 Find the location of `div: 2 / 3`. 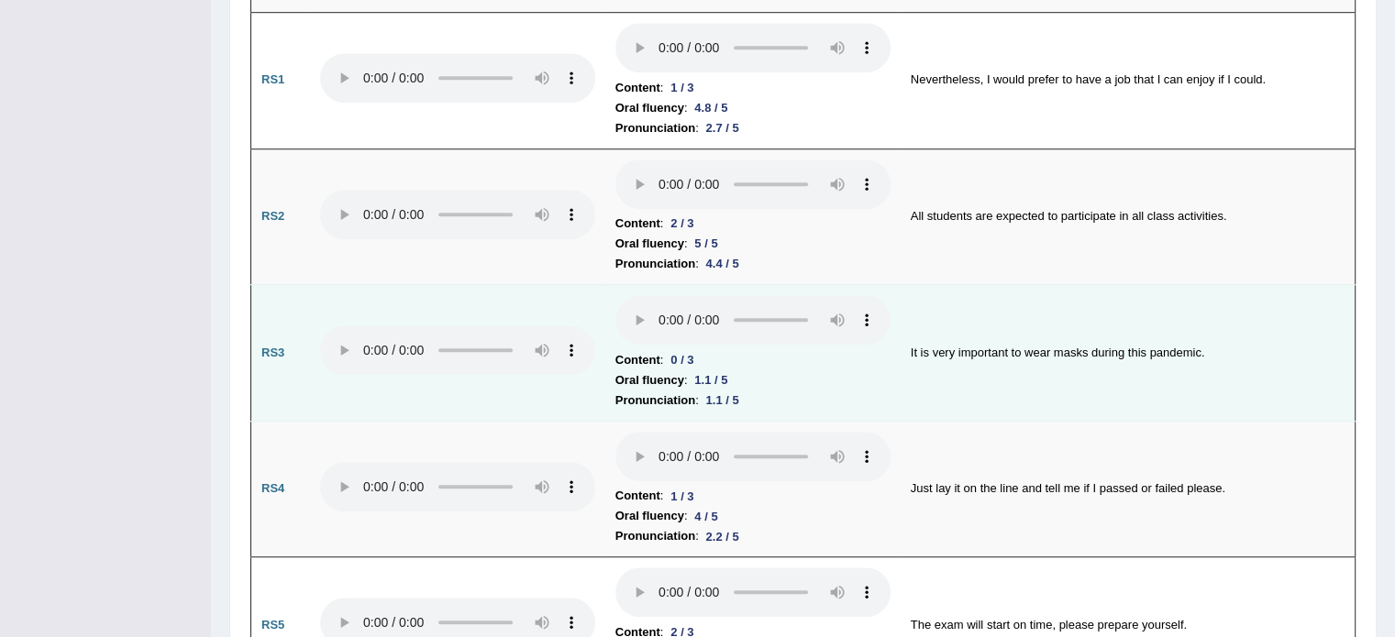

div: 2 / 3 is located at coordinates (681, 223).